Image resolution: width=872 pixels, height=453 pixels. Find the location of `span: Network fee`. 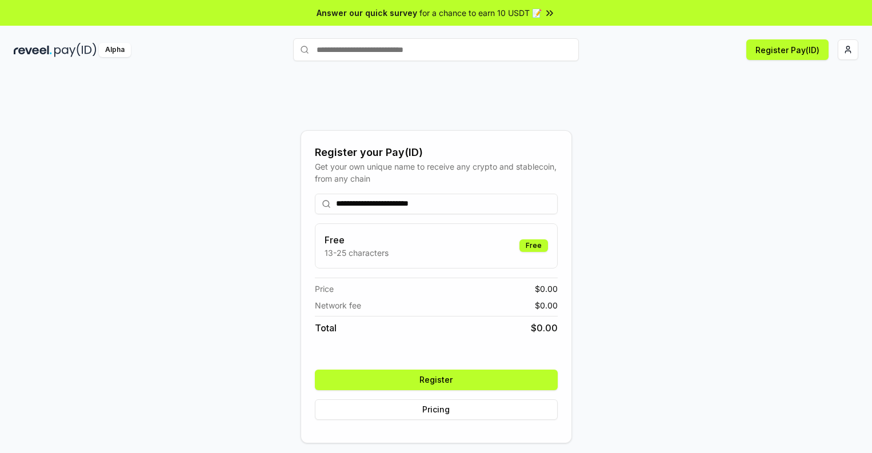

span: Network fee is located at coordinates (338, 305).